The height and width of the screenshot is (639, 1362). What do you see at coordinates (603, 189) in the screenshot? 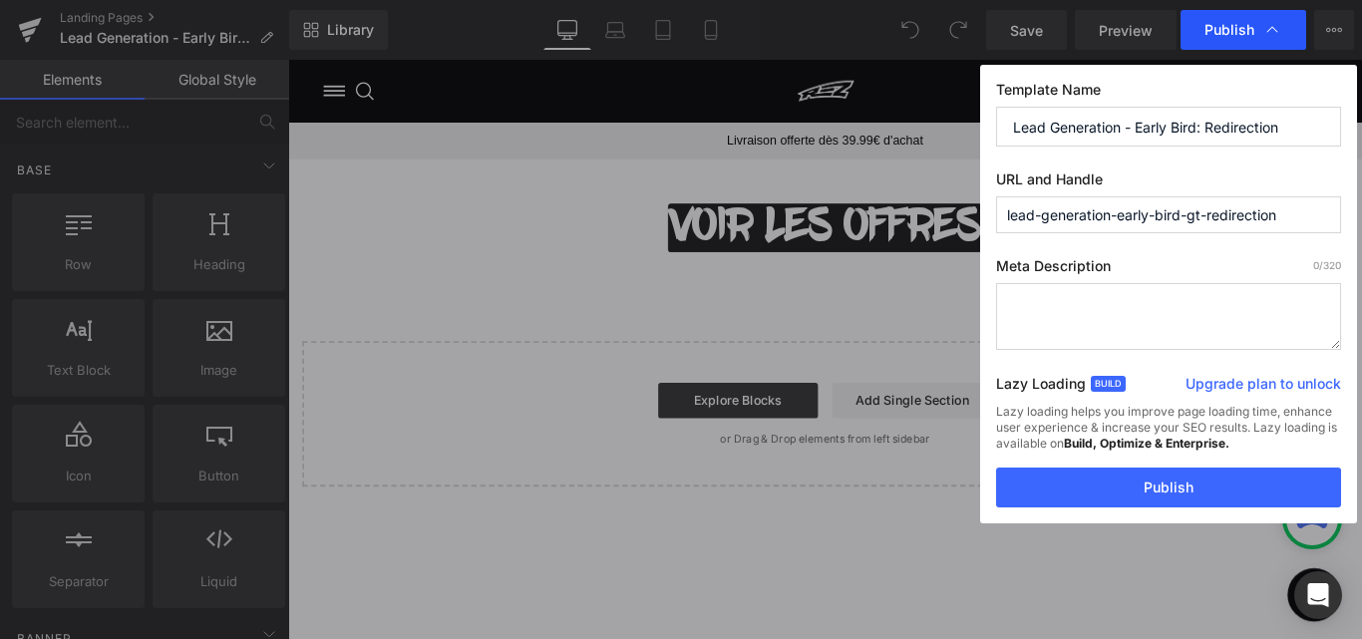
I see `span: VOIR LES OFFRES` at bounding box center [603, 189].